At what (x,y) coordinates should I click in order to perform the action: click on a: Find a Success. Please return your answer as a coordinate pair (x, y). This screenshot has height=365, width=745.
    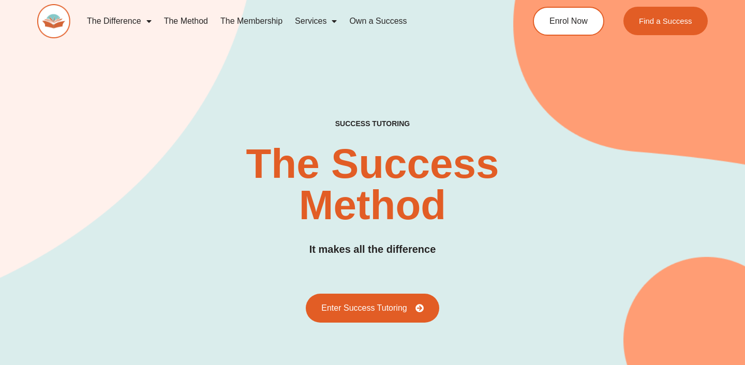
    Looking at the image, I should click on (665, 21).